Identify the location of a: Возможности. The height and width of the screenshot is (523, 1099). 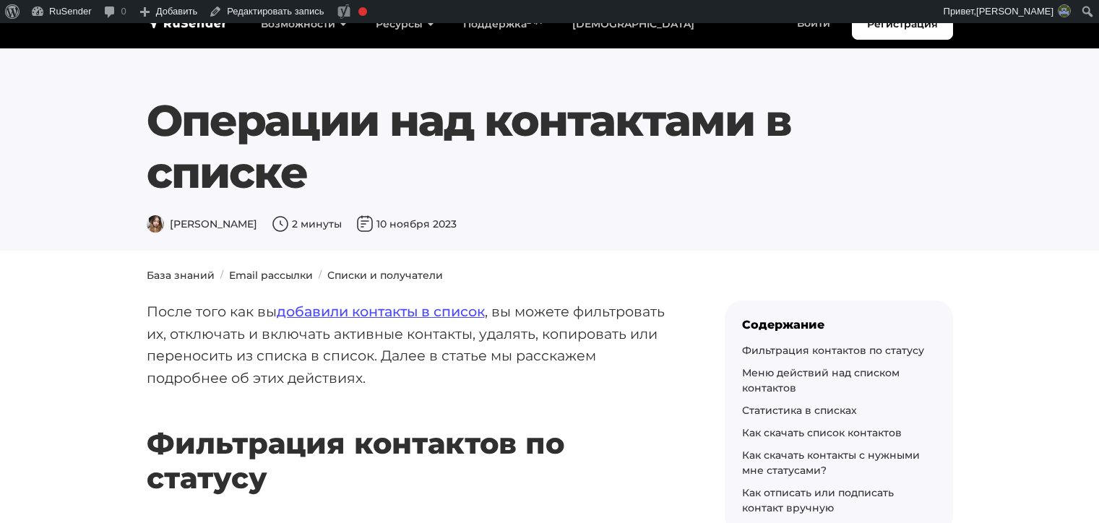
(303, 24).